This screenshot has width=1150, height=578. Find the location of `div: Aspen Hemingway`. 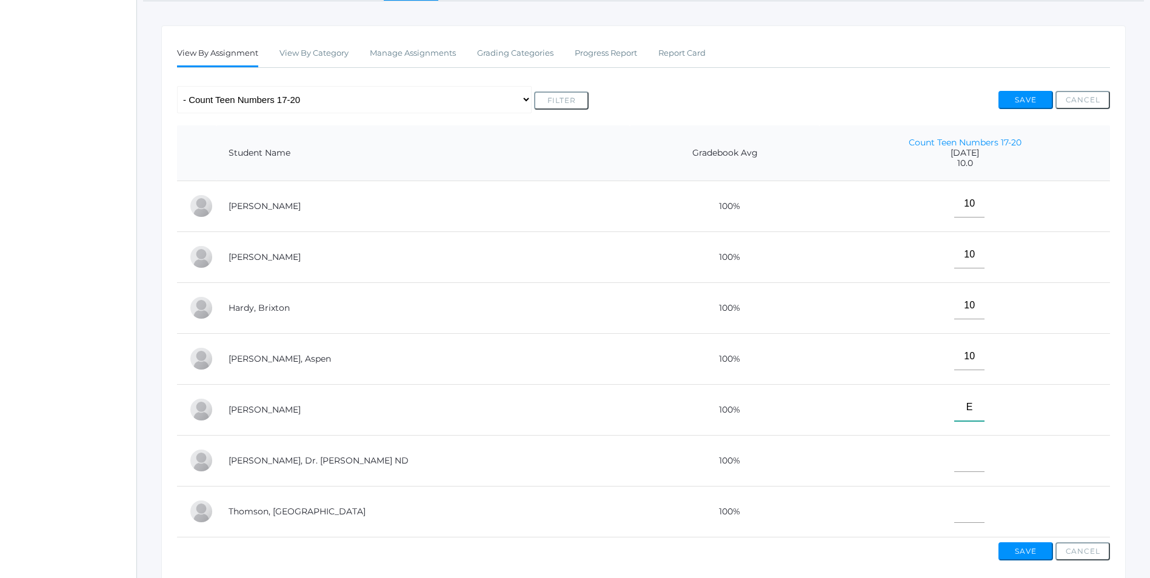

div: Aspen Hemingway is located at coordinates (201, 359).